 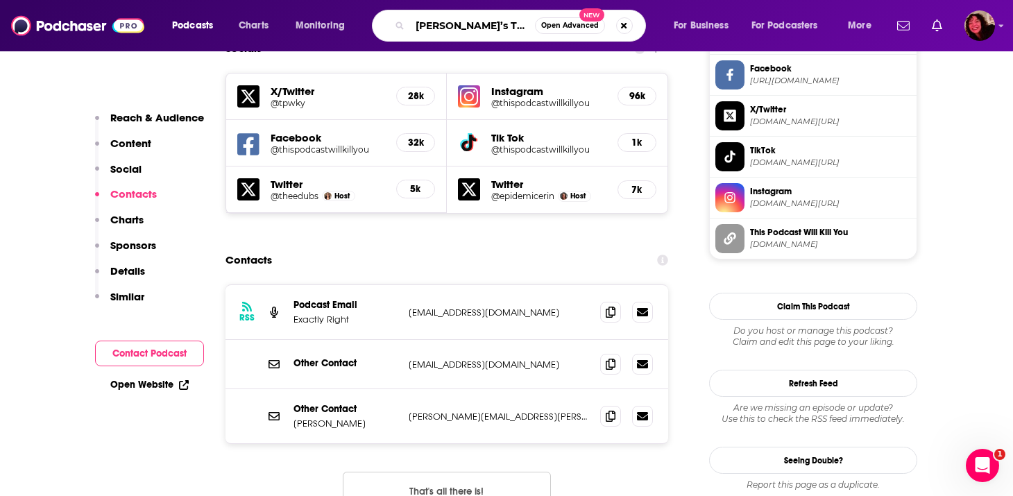 What do you see at coordinates (523, 196) in the screenshot?
I see `a: @epidemicerin` at bounding box center [523, 196].